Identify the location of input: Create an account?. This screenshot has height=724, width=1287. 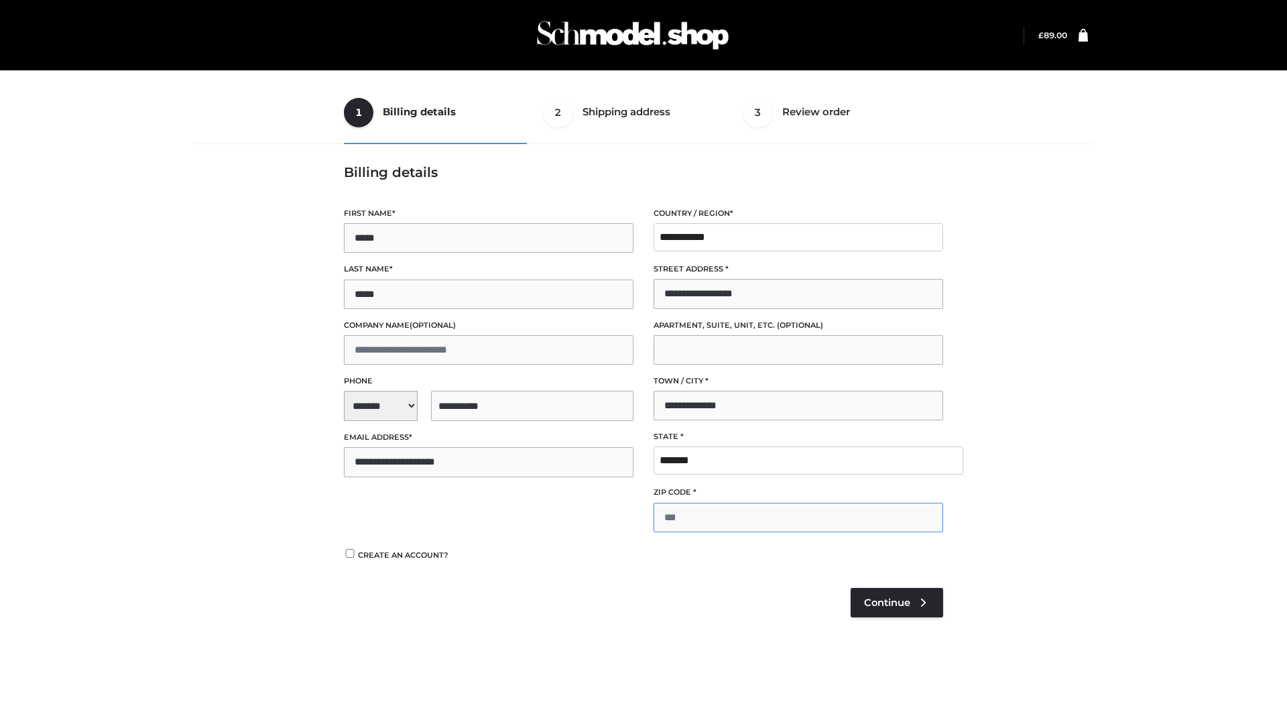
(350, 553).